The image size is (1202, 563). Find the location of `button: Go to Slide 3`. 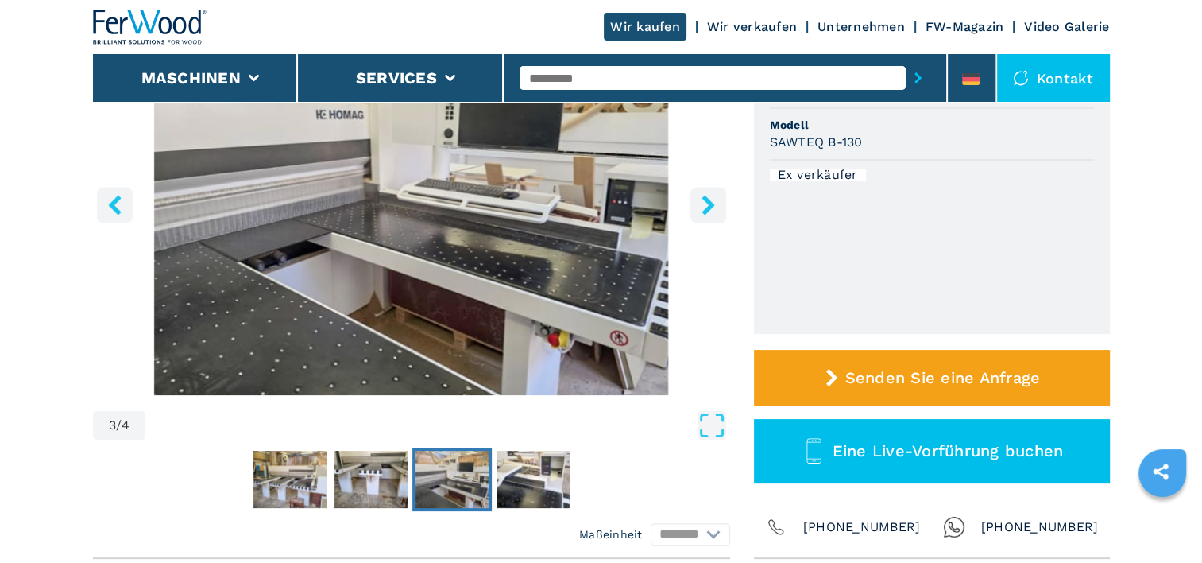

button: Go to Slide 3 is located at coordinates (452, 479).